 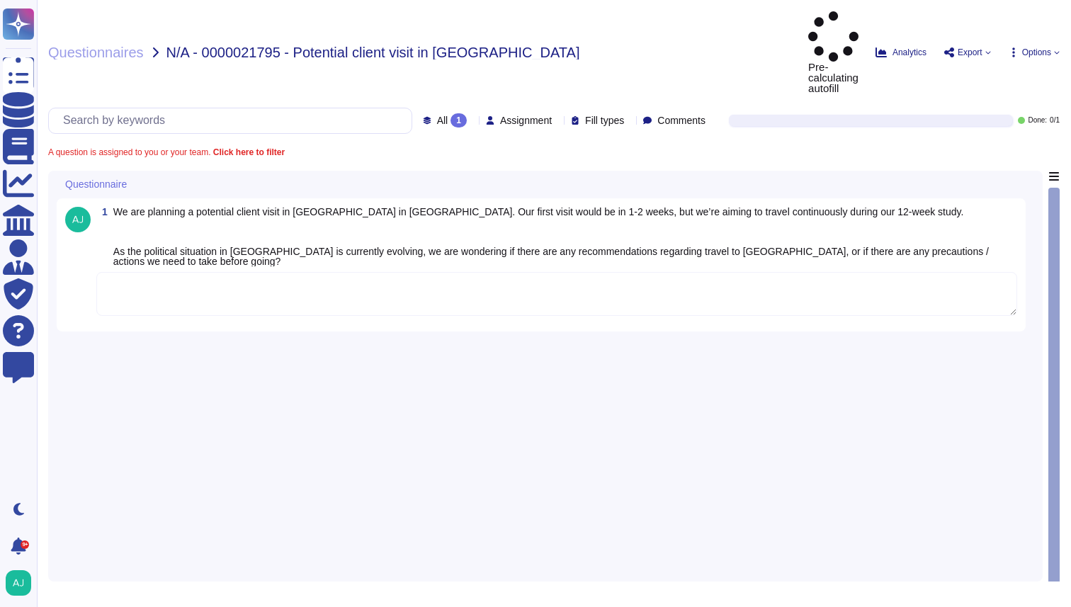 I want to click on span: Questionnaire, so click(x=96, y=184).